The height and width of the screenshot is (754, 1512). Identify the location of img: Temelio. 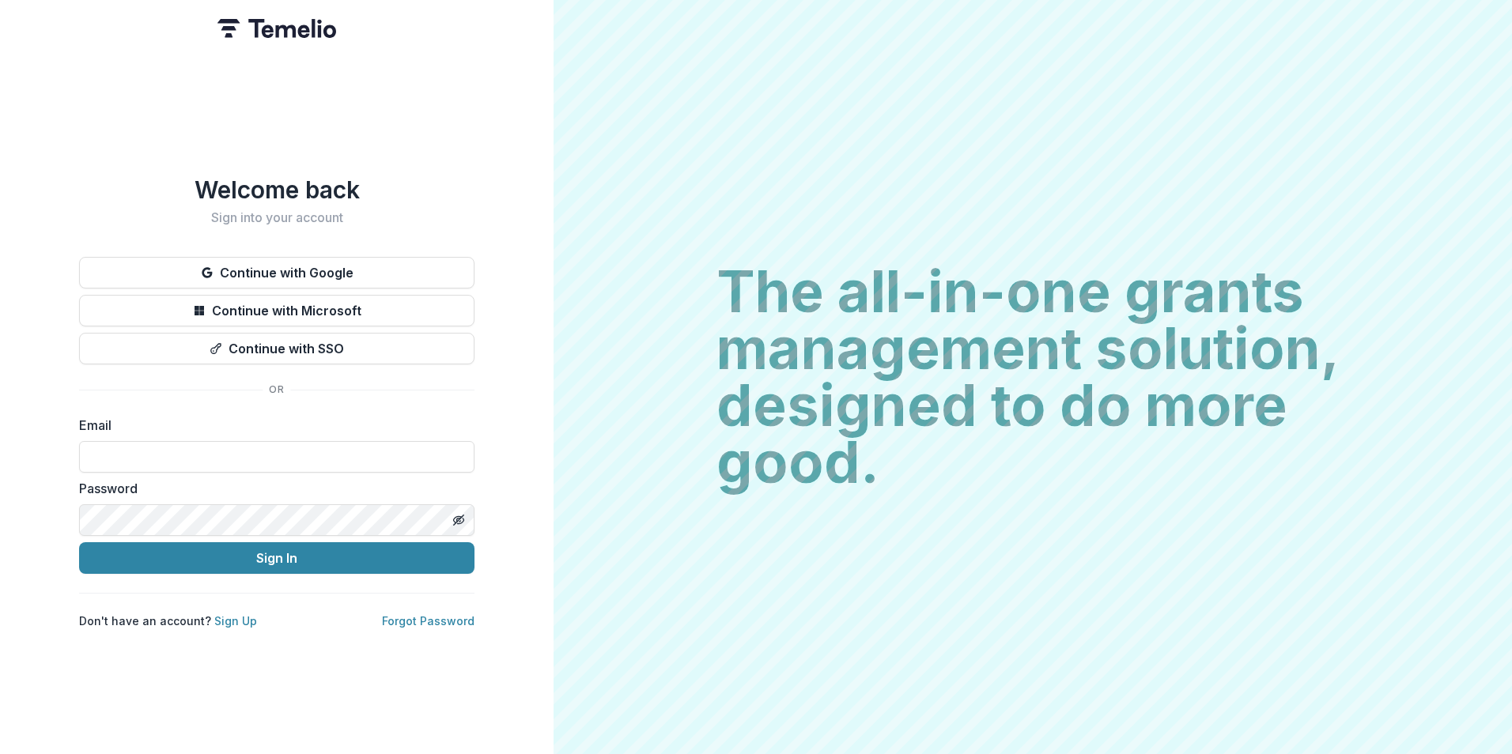
(277, 28).